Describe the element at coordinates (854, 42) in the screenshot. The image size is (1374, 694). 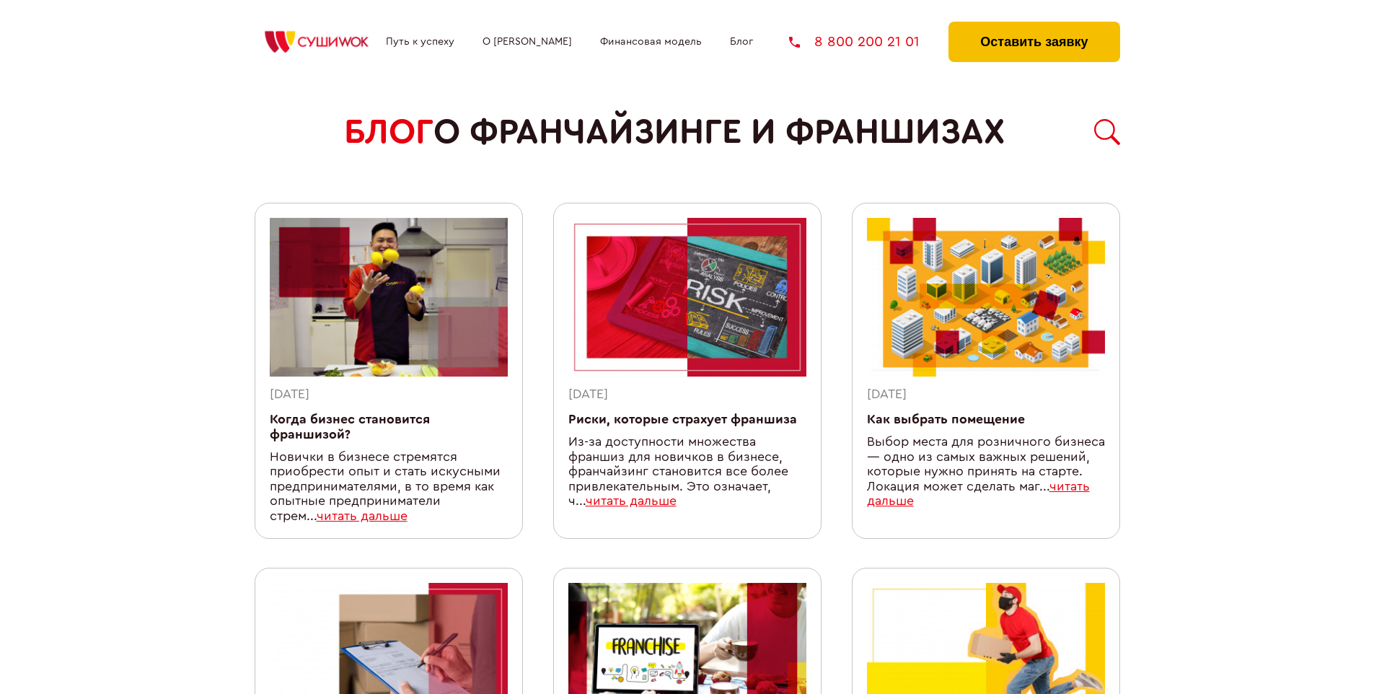
I see `a: 8 800 200 21 01` at that location.